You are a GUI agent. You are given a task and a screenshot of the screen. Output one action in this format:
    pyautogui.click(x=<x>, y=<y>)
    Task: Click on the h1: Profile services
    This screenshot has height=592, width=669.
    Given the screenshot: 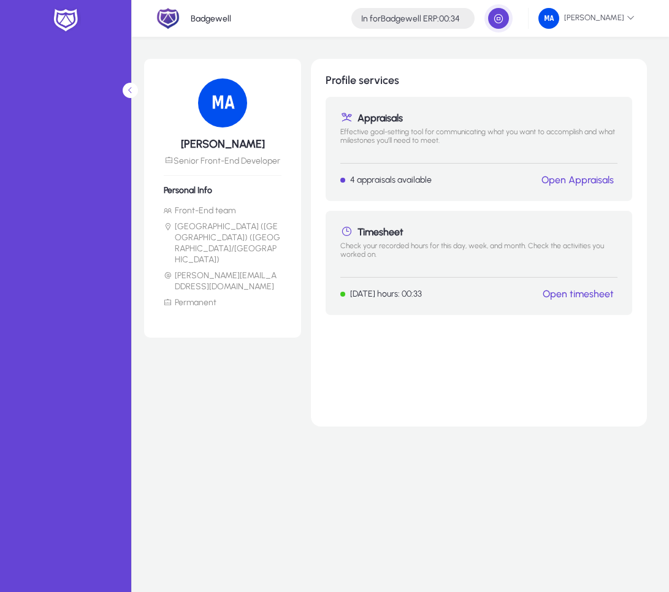 What is the action you would take?
    pyautogui.click(x=479, y=80)
    